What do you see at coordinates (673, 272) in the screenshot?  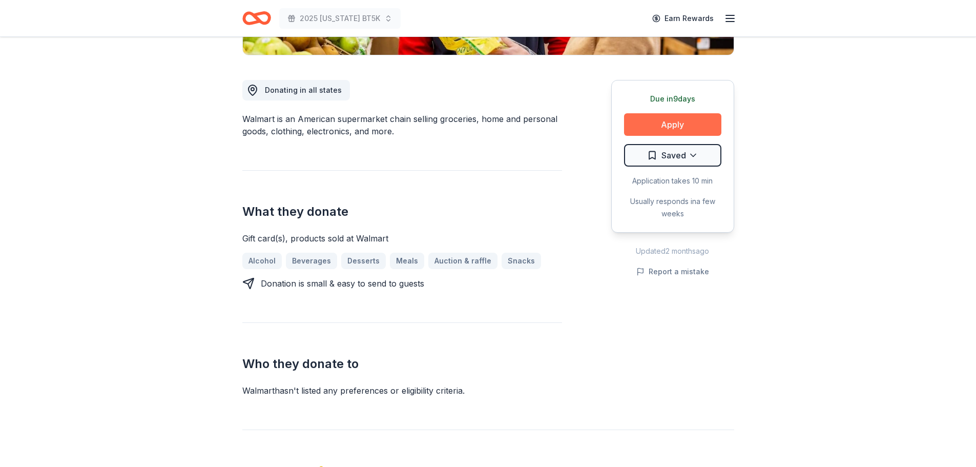 I see `button: Report a mistake` at bounding box center [673, 272].